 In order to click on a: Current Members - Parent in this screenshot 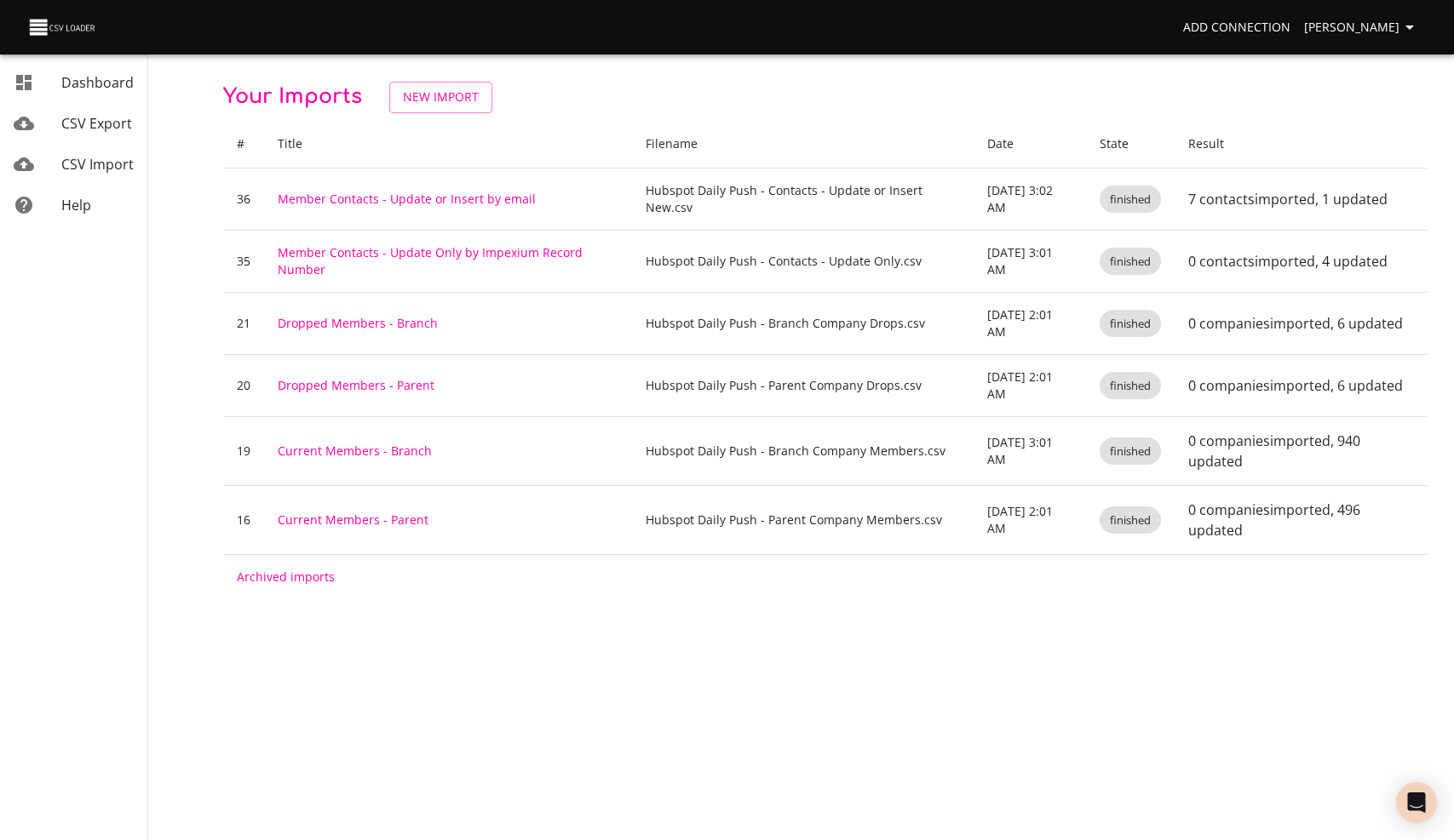, I will do `click(352, 519)`.